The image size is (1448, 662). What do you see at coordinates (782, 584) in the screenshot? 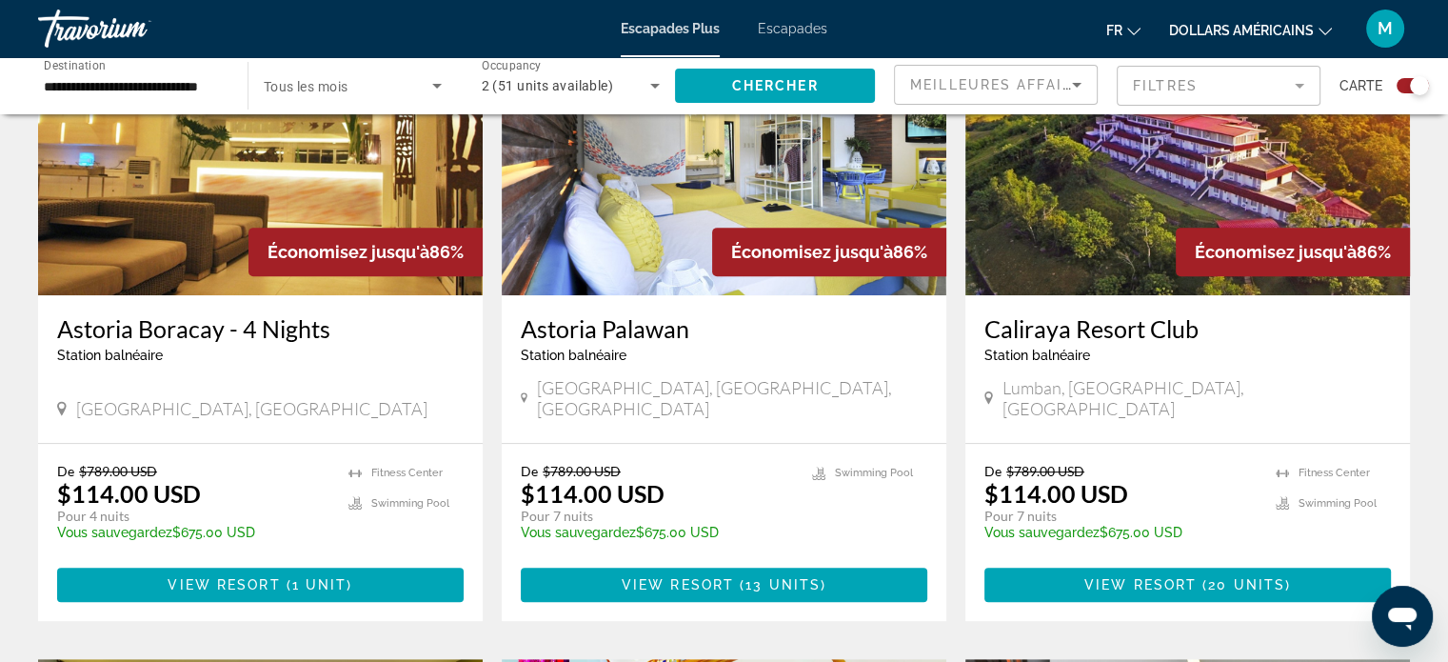
I see `span: 13 units` at bounding box center [782, 584].